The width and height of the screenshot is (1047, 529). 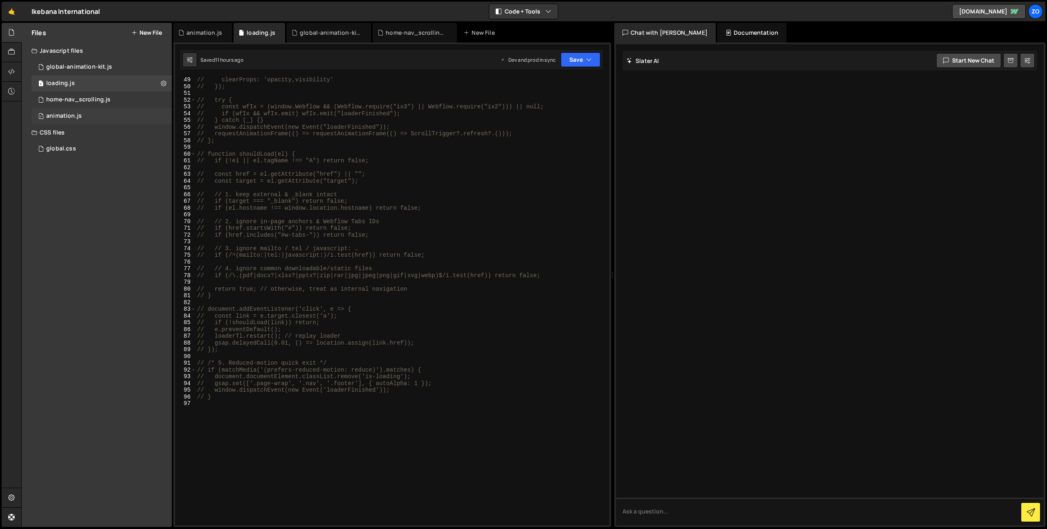 What do you see at coordinates (65, 11) in the screenshot?
I see `div: Ikebana International` at bounding box center [65, 11].